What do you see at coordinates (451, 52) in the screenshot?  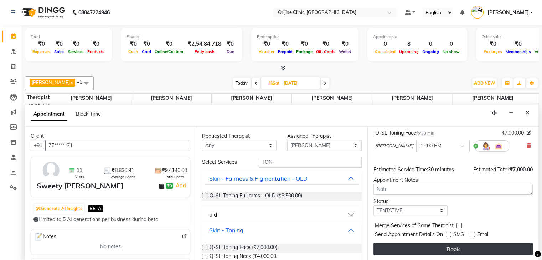 I see `span: No show` at bounding box center [451, 52].